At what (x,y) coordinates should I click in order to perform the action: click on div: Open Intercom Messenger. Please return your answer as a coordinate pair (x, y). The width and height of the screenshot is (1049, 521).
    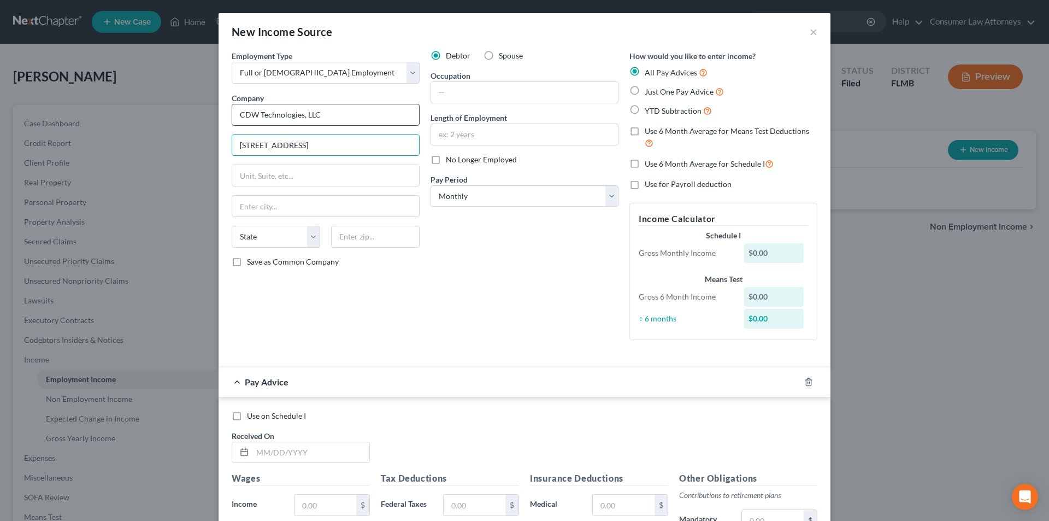
    Looking at the image, I should click on (1025, 496).